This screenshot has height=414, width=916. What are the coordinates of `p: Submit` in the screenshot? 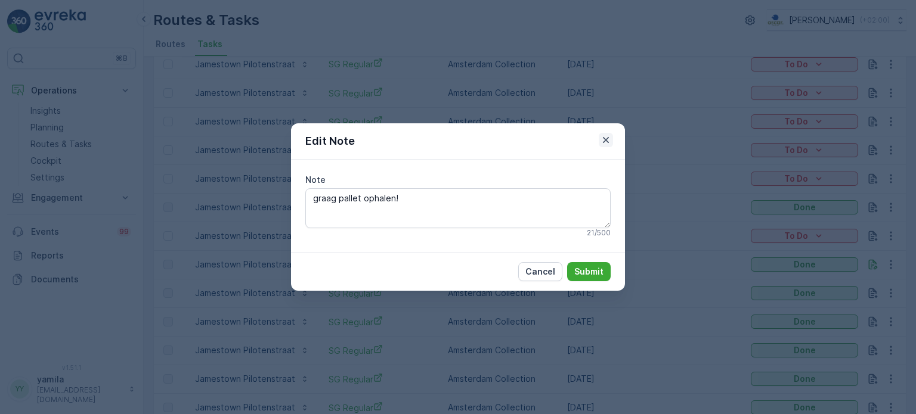 It's located at (589, 272).